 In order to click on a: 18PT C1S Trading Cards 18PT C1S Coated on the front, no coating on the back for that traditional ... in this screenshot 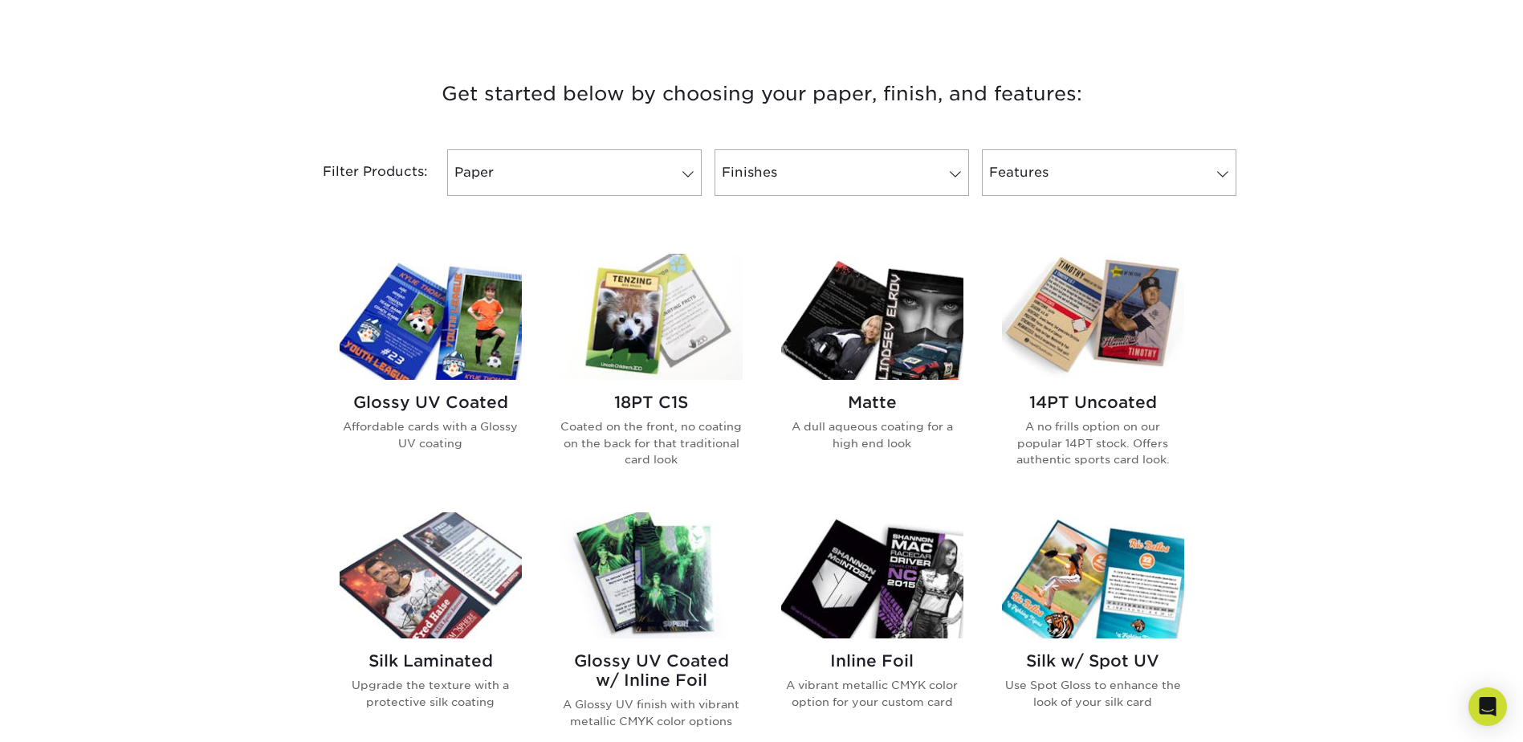, I will do `click(651, 373)`.